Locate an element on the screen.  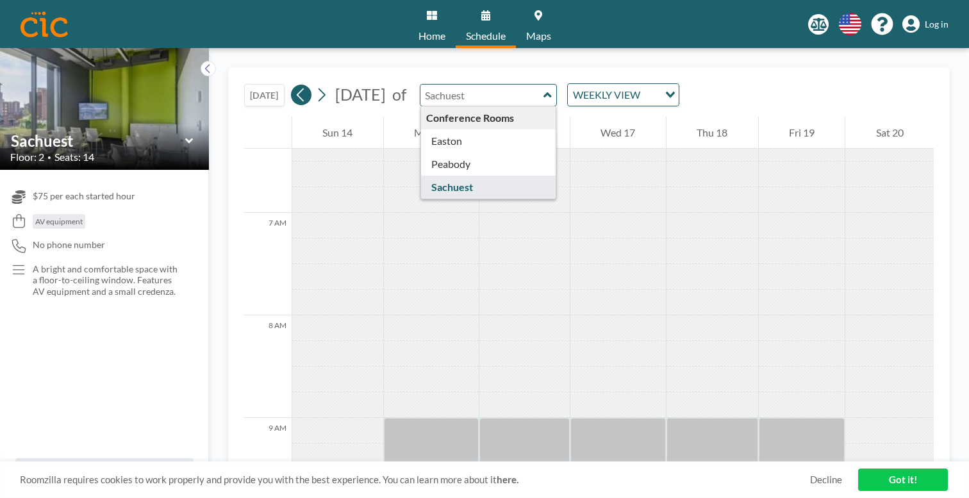
span: Maps is located at coordinates (538, 36).